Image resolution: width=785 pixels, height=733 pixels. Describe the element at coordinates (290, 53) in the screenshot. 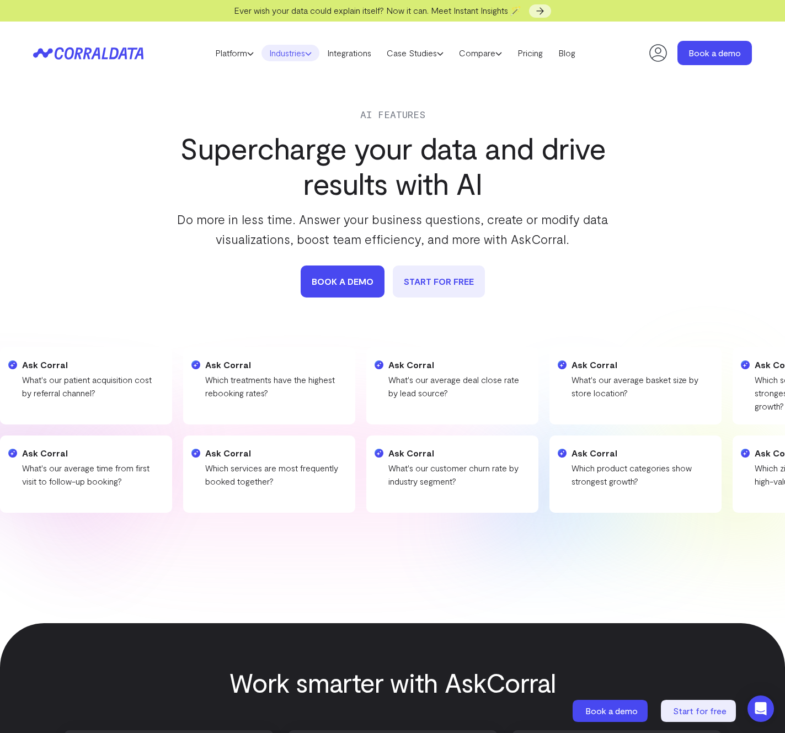

I see `a: Industries` at that location.